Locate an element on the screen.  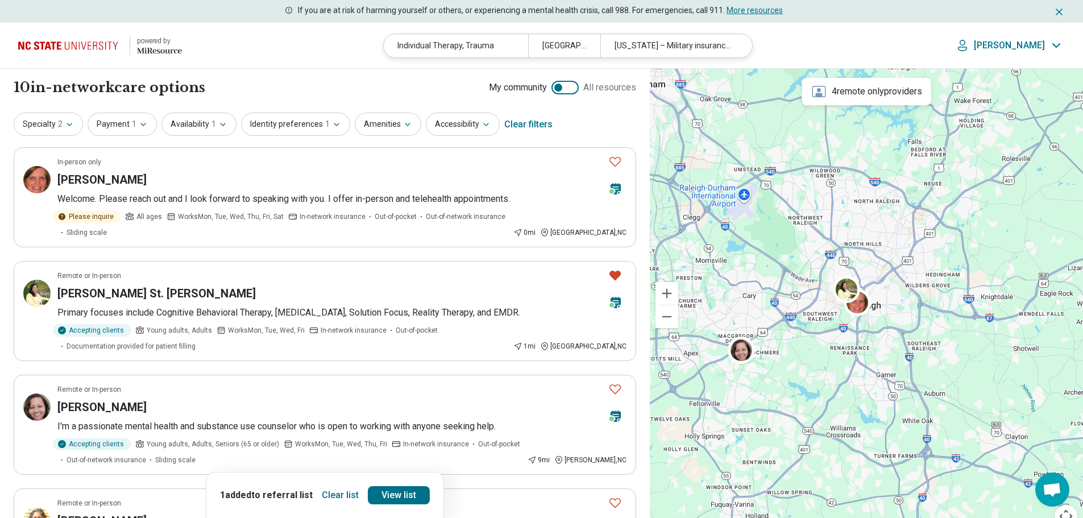
span: Works Mon, Tue, Wed, Thu, Fri is located at coordinates (341, 444).